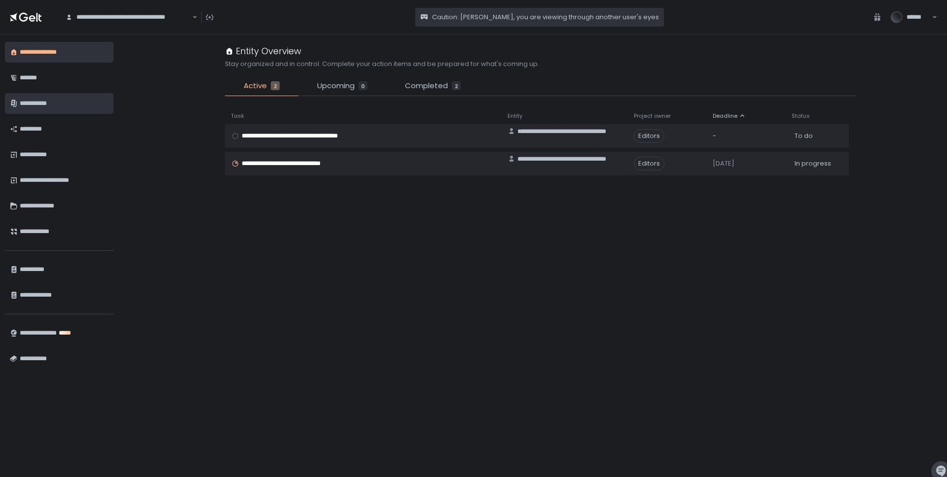 This screenshot has width=947, height=477. I want to click on div: Search for option, so click(128, 17).